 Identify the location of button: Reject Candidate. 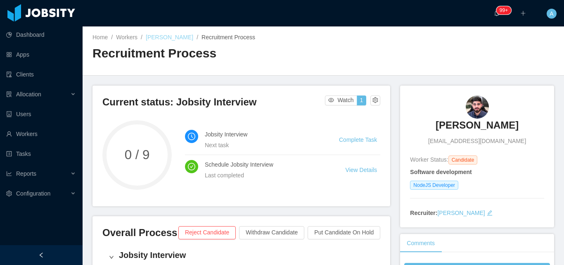
(207, 233).